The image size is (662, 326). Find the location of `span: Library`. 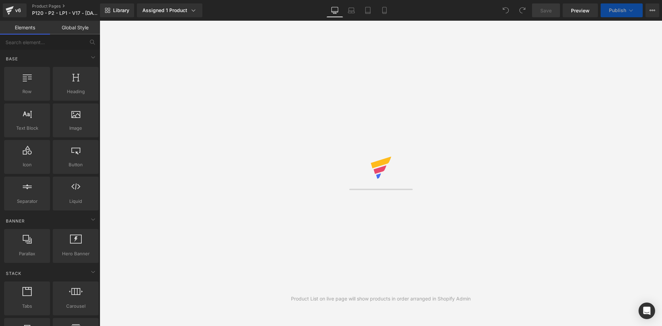

span: Library is located at coordinates (121, 10).